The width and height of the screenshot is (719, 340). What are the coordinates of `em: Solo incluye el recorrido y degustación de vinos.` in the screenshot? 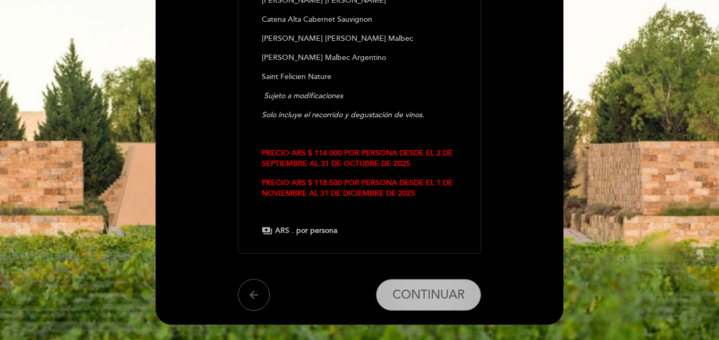 It's located at (343, 115).